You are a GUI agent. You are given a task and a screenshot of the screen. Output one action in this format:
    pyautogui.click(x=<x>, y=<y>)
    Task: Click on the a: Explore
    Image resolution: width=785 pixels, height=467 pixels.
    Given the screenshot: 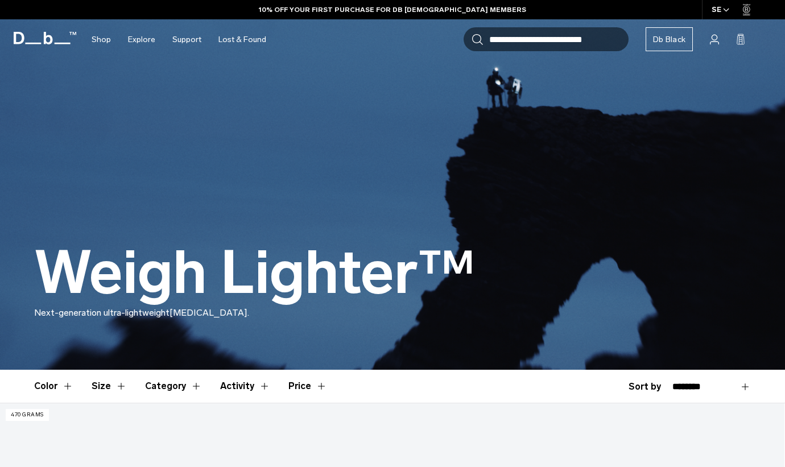 What is the action you would take?
    pyautogui.click(x=142, y=39)
    